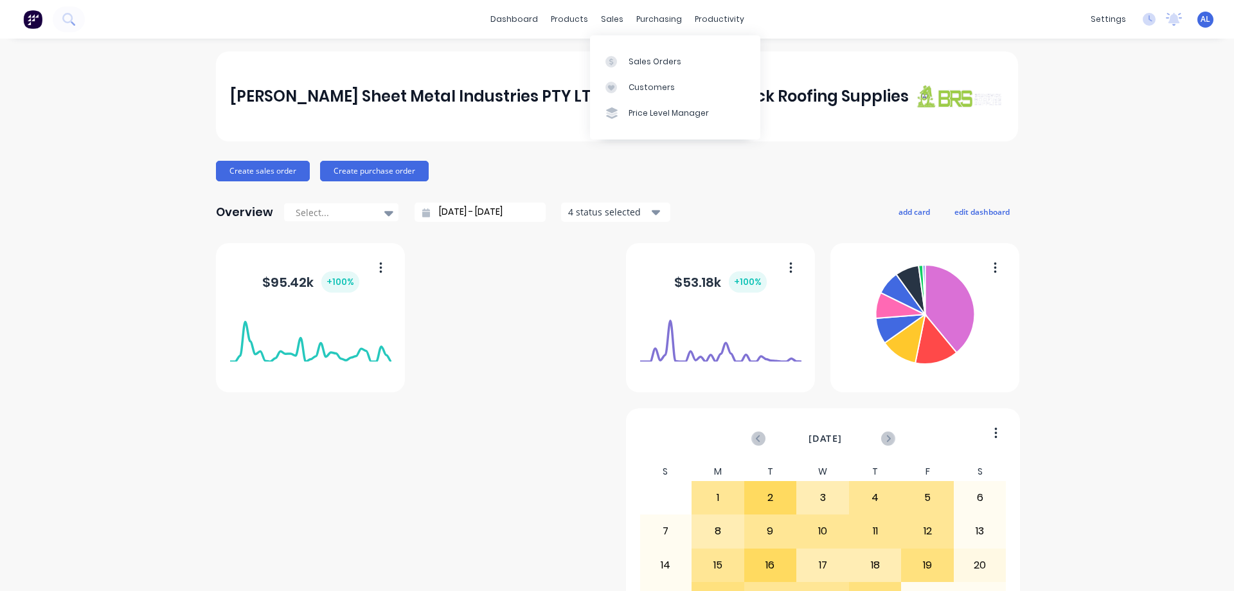 This screenshot has width=1234, height=591. Describe the element at coordinates (311, 282) in the screenshot. I see `div: $ 95.42k` at that location.